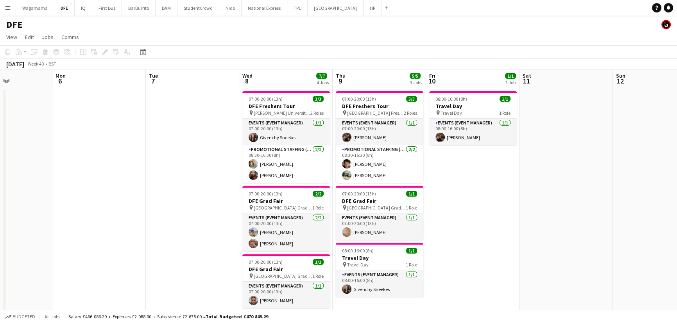 The image size is (677, 323). I want to click on span: Total Budgeted £470 849.29, so click(237, 317).